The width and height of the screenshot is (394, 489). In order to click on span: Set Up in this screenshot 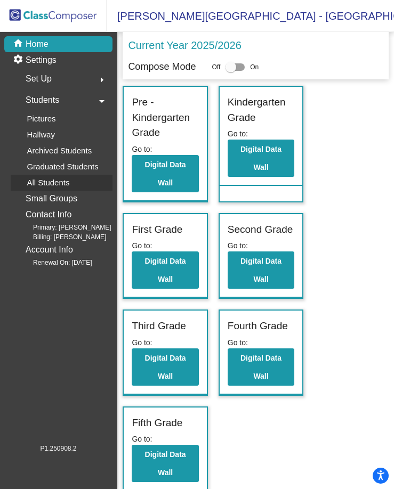, I will do `click(38, 79)`.